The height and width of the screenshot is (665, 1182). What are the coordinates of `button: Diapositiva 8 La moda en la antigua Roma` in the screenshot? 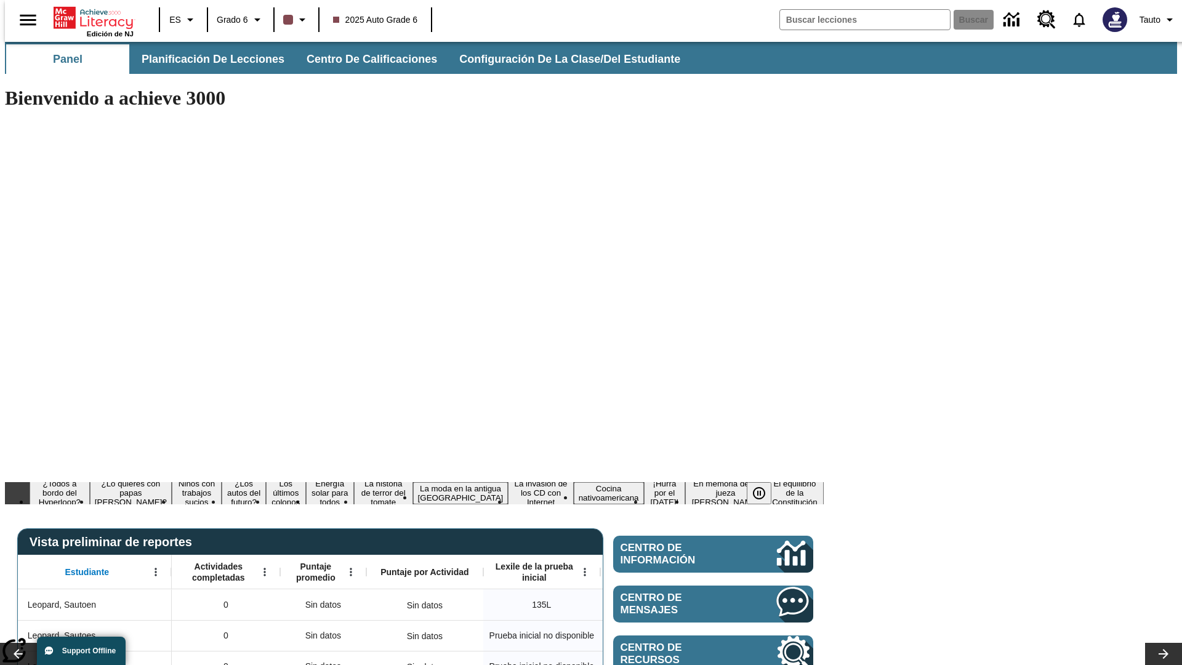 It's located at (460, 493).